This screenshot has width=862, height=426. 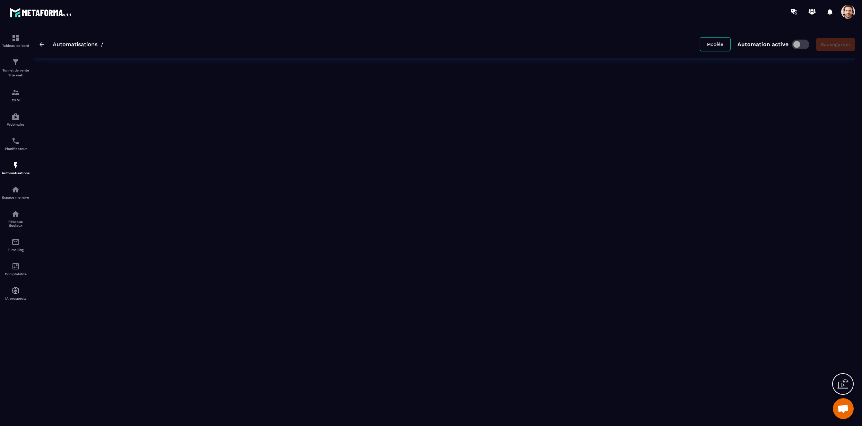 I want to click on p: IA prospects, so click(x=16, y=298).